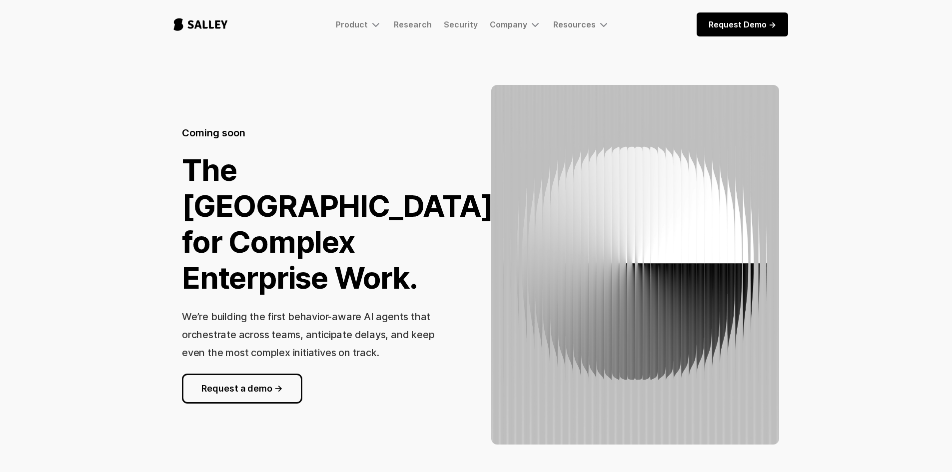  I want to click on a: Research, so click(413, 24).